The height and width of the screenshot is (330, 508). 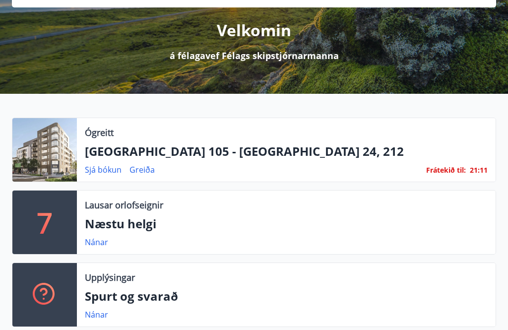 I want to click on p: Spurt og svarað, so click(x=286, y=296).